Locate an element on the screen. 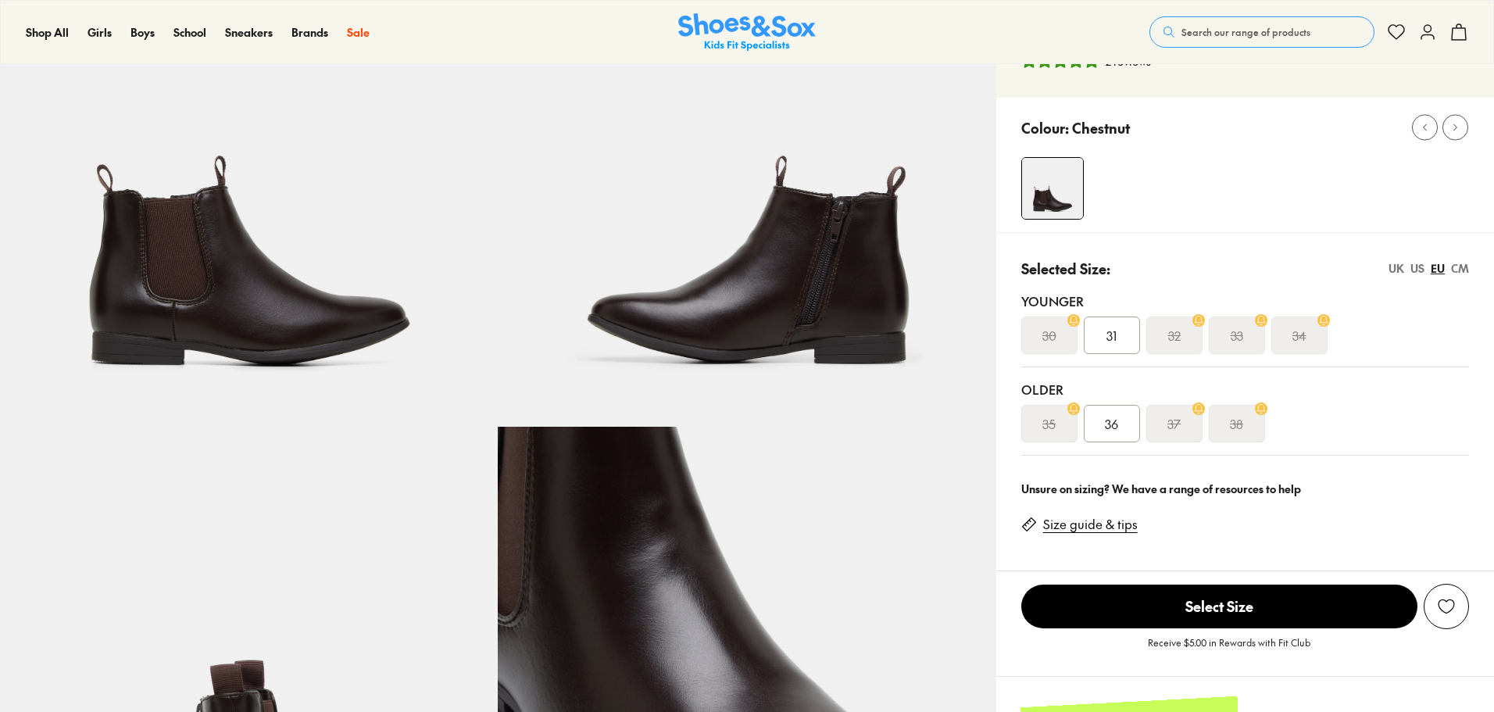 The height and width of the screenshot is (712, 1494). s: 34 is located at coordinates (1300, 335).